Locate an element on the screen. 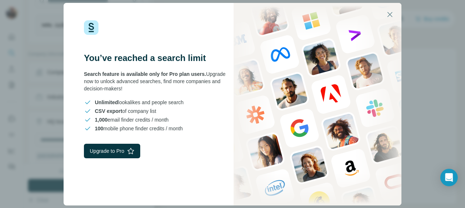 The height and width of the screenshot is (208, 465). img: Surfe Logo is located at coordinates (91, 28).